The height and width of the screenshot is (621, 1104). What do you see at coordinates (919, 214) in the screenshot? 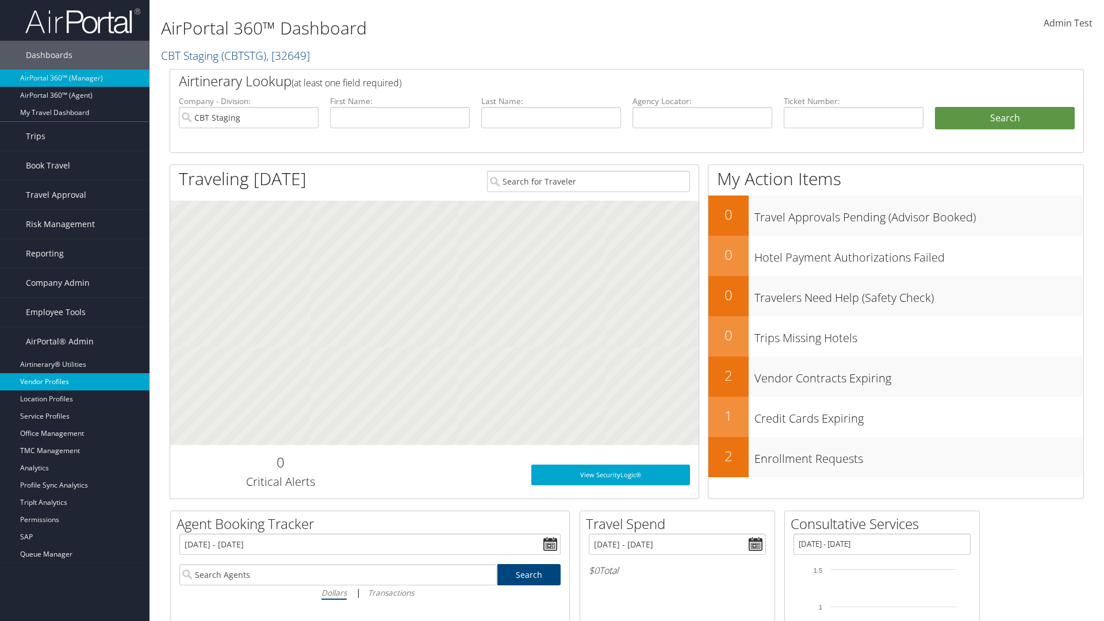
I see `h3: Travel Approvals Pending (Advisor Booked)` at bounding box center [919, 214].